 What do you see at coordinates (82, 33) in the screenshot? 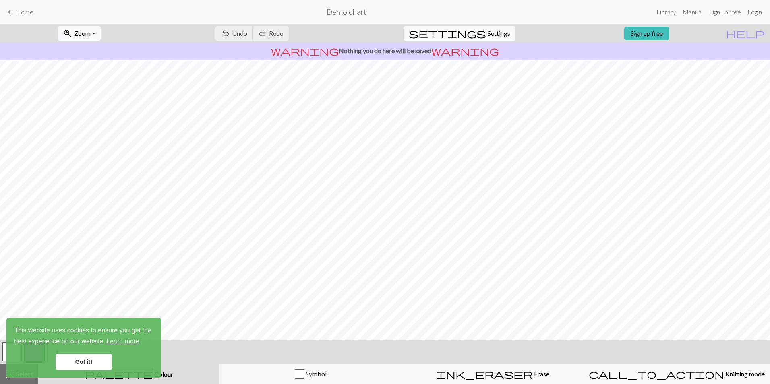
I see `span: Zoom` at bounding box center [82, 33].